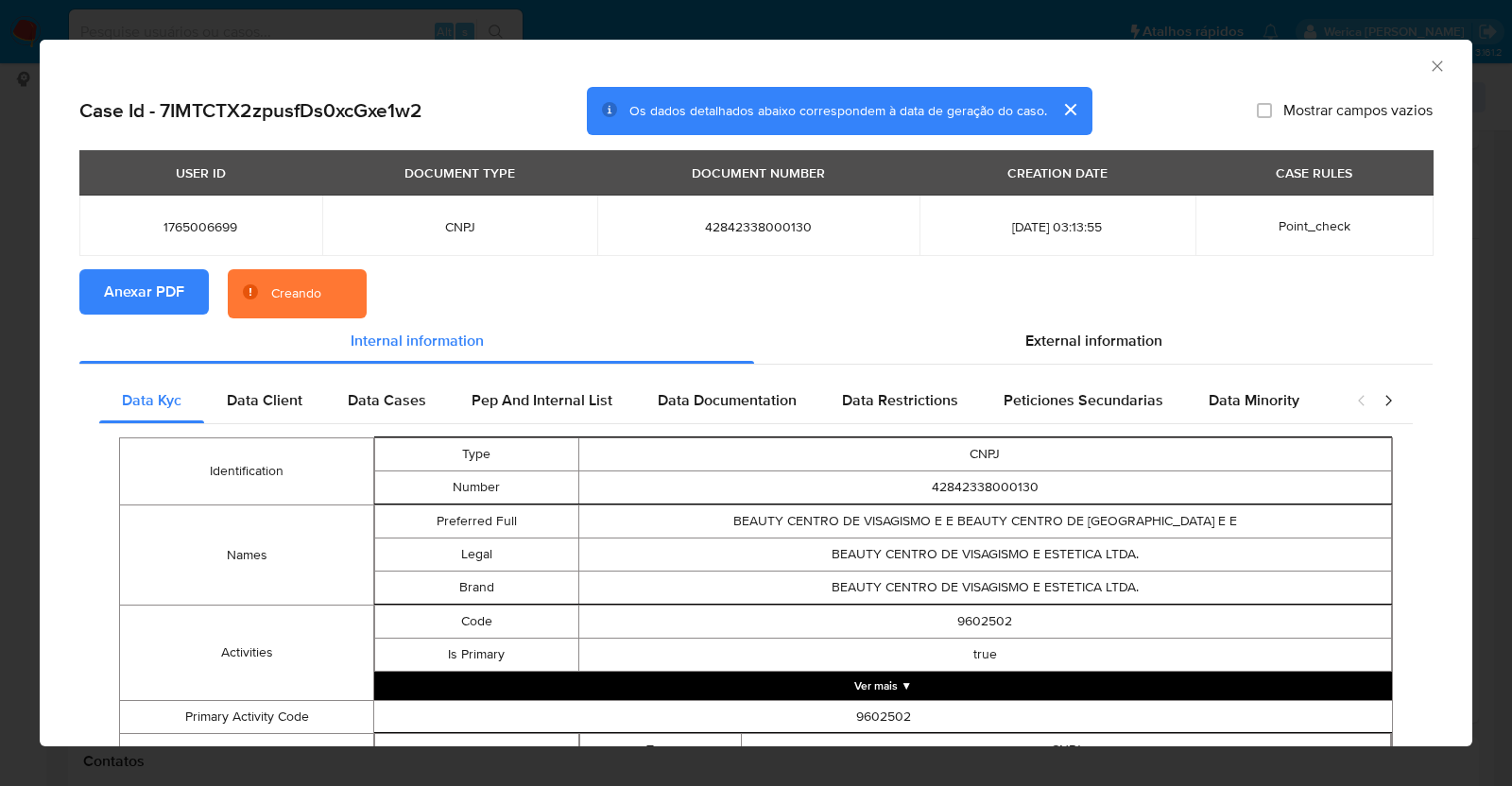  Describe the element at coordinates (1314, 225) in the screenshot. I see `span: Point_check` at that location.